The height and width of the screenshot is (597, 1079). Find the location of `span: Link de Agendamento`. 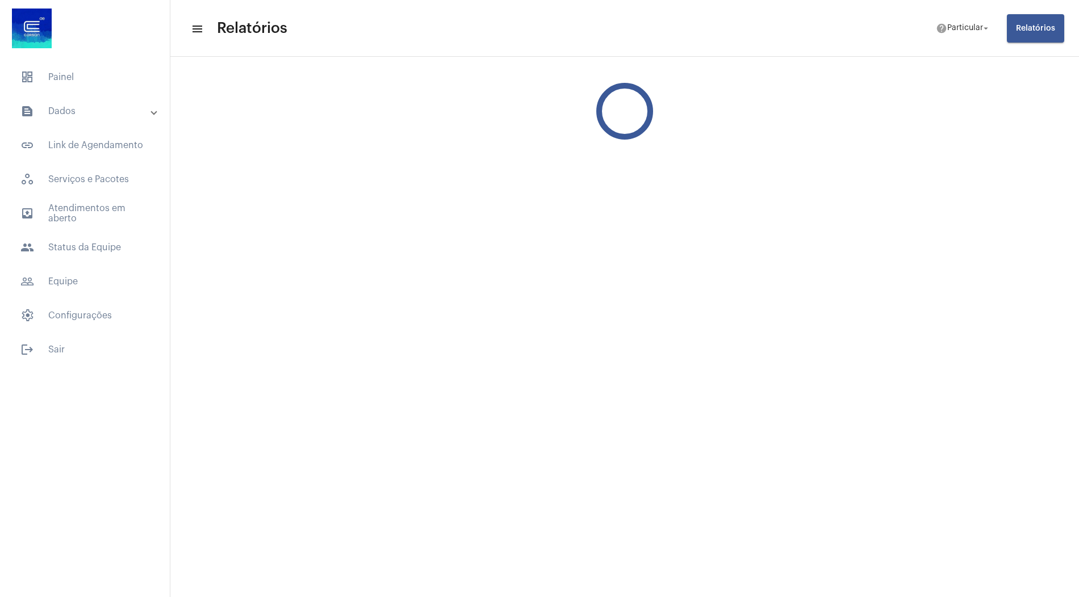

span: Link de Agendamento is located at coordinates (85, 145).